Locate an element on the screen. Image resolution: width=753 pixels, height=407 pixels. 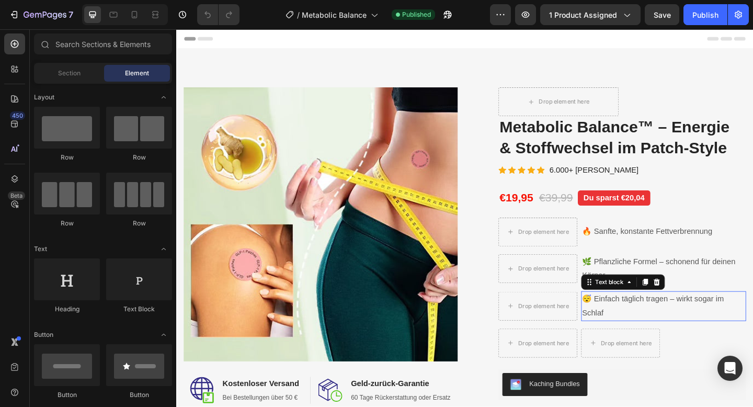
img: KachingBundles.png is located at coordinates (369, 387).